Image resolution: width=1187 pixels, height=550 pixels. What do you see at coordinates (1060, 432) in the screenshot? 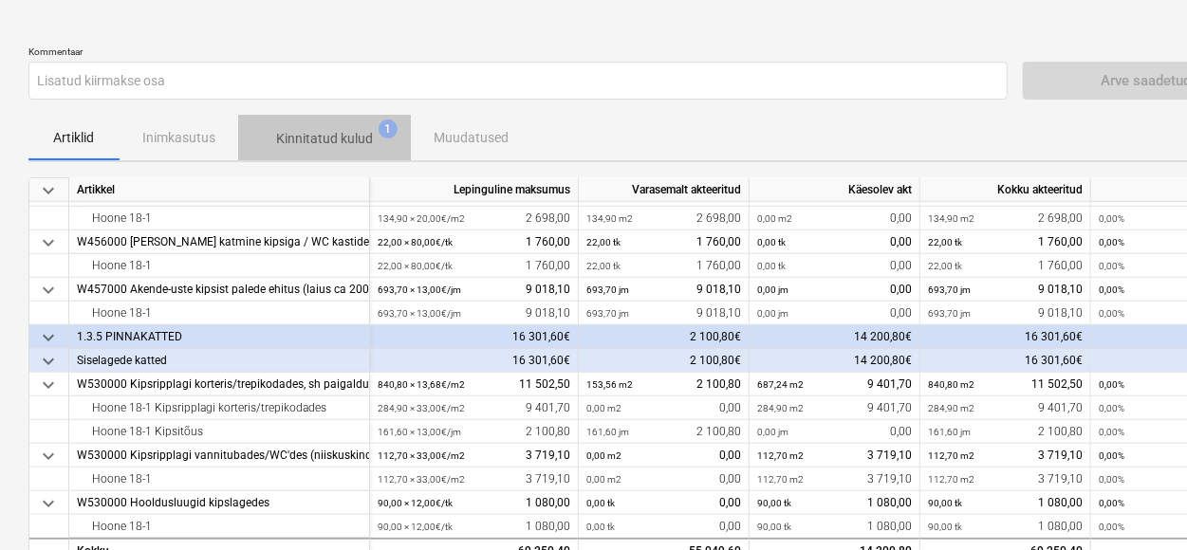
I see `font: 2 100,80` at bounding box center [1060, 432].